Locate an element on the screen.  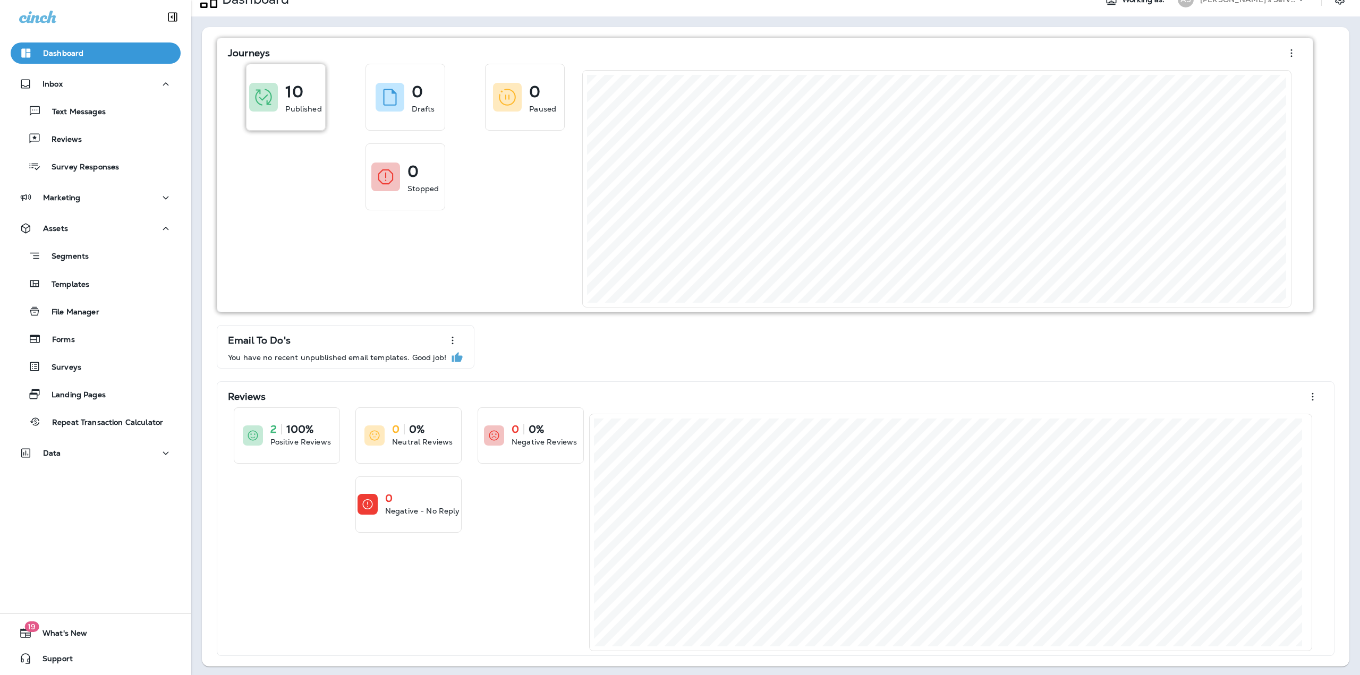
p: Inbox is located at coordinates (53, 84).